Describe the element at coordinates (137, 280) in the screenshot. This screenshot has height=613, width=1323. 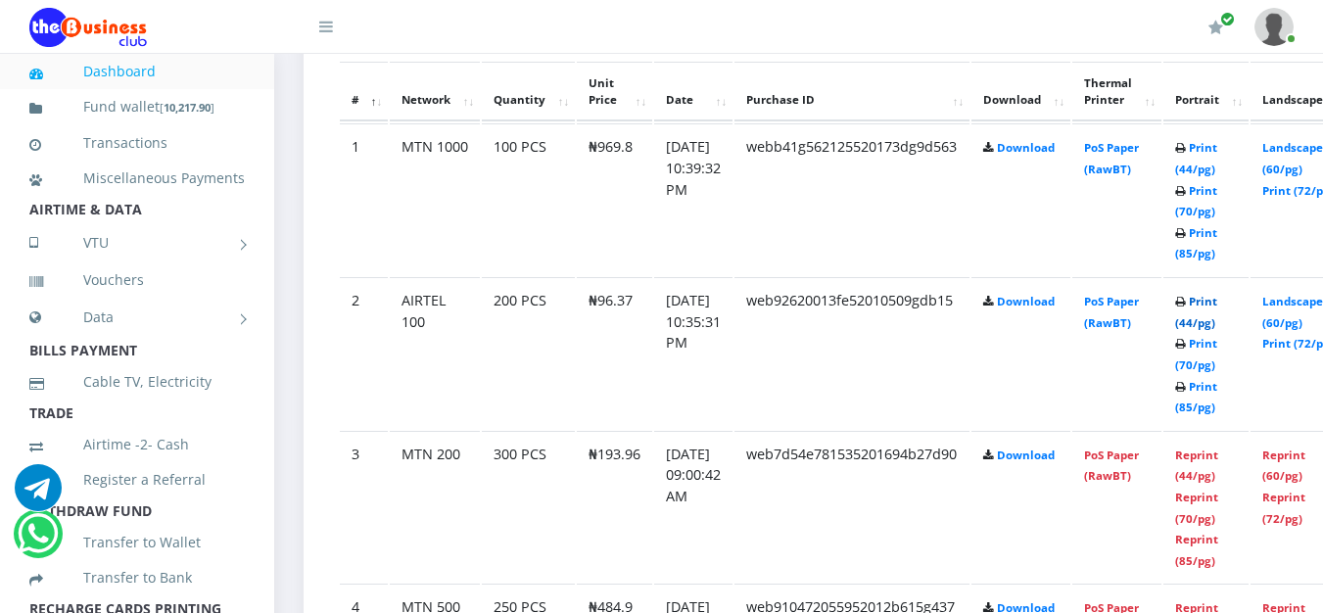
I see `a: Vouchers` at that location.